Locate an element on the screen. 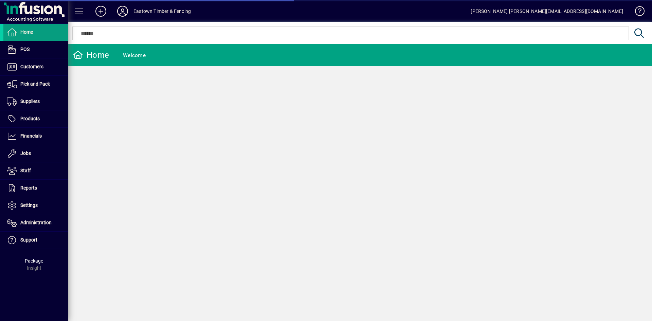 The width and height of the screenshot is (652, 321). button: Profile is located at coordinates (122, 11).